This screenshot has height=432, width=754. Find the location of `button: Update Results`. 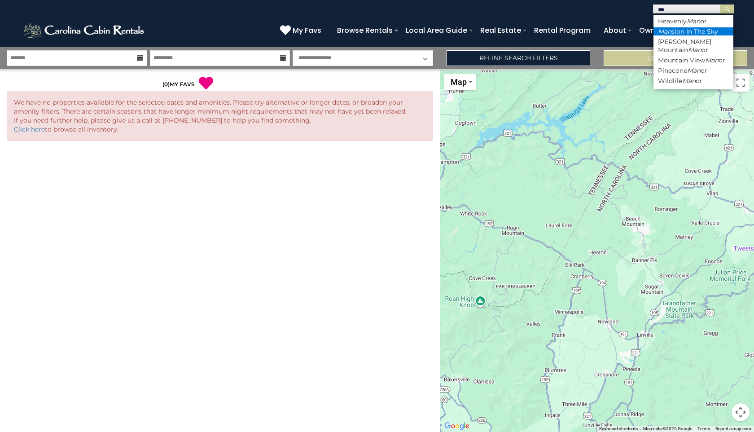

button: Update Results is located at coordinates (675, 58).